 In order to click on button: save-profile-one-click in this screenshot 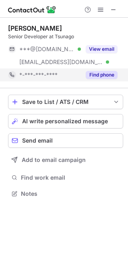, I will do `click(66, 102)`.